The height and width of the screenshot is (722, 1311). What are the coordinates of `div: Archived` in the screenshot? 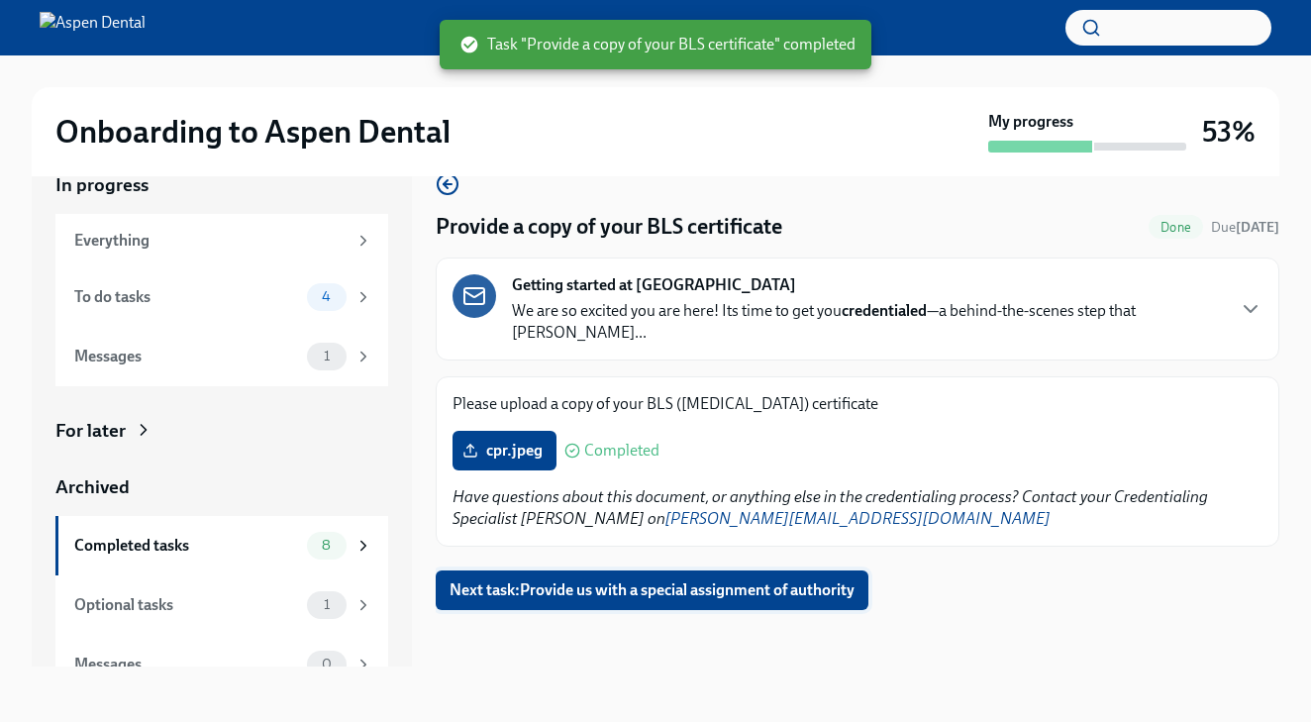 It's located at (222, 487).